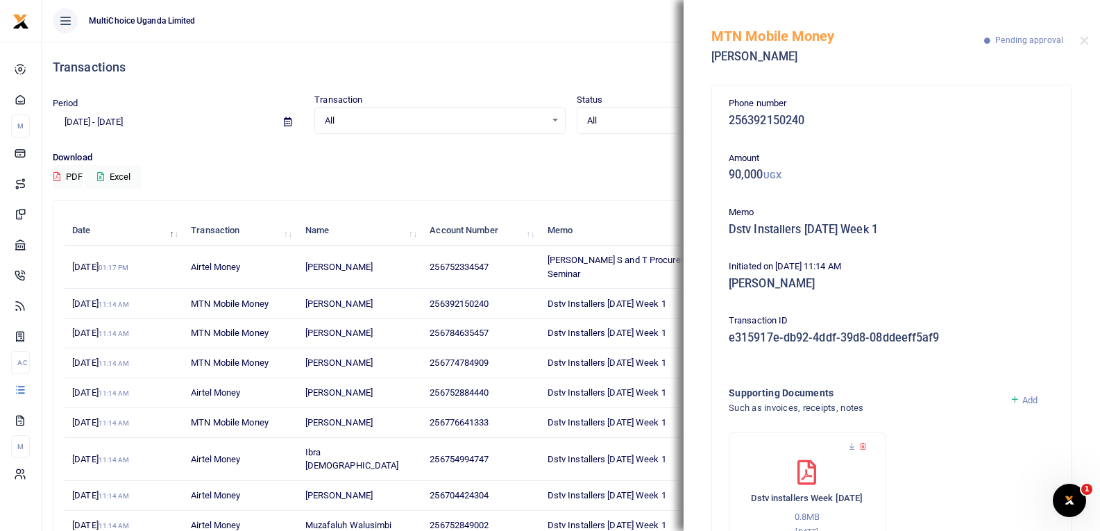 The width and height of the screenshot is (1100, 531). Describe the element at coordinates (459, 266) in the screenshot. I see `span: 256752334547` at that location.